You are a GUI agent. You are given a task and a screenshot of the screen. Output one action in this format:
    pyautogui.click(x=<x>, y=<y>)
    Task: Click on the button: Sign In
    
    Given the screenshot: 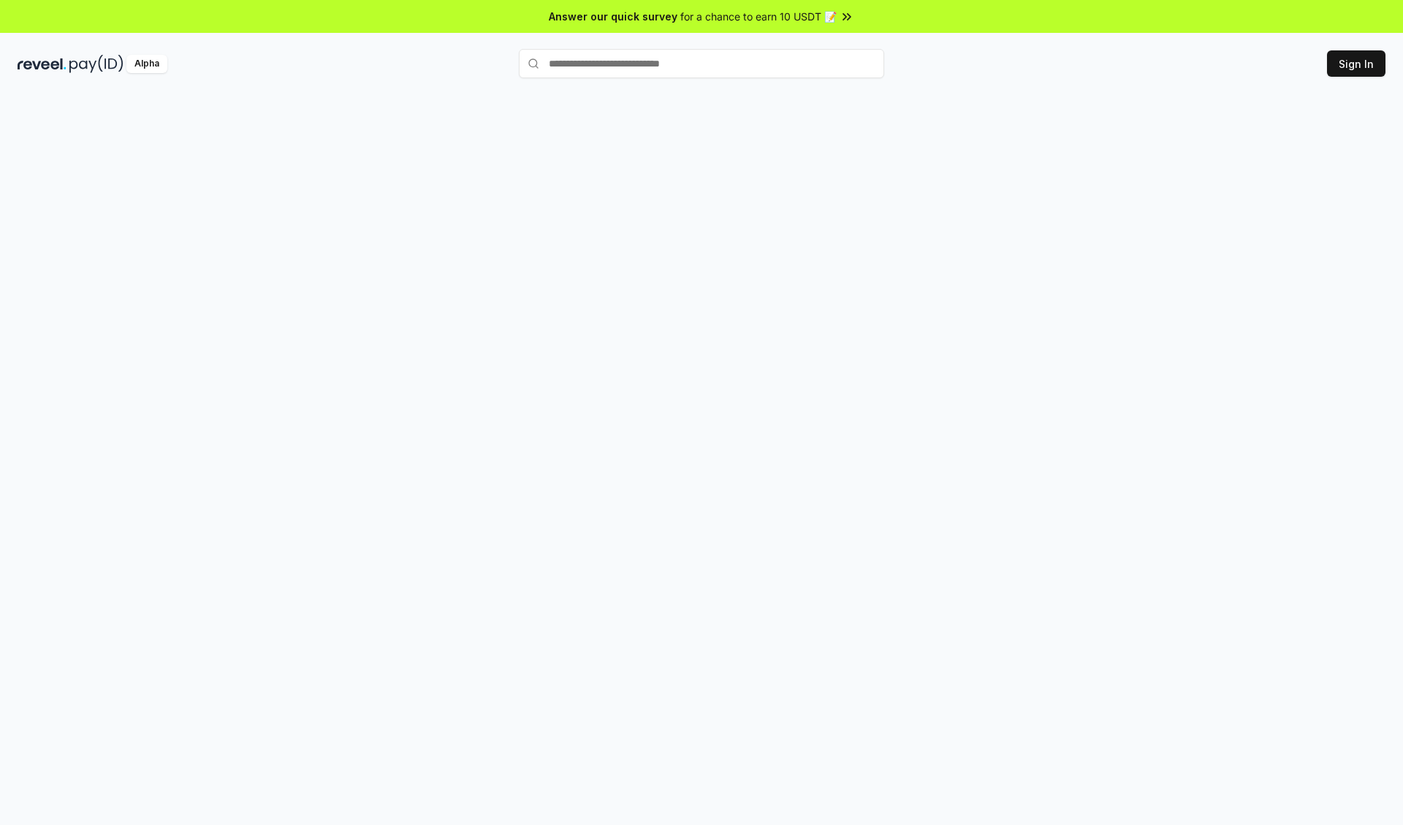 What is the action you would take?
    pyautogui.click(x=1356, y=64)
    